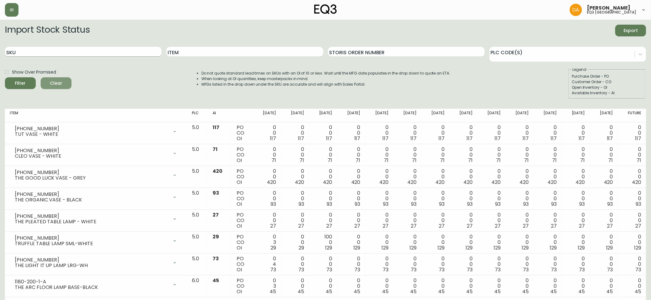 The width and height of the screenshot is (651, 300). I want to click on span: Clear, so click(56, 83).